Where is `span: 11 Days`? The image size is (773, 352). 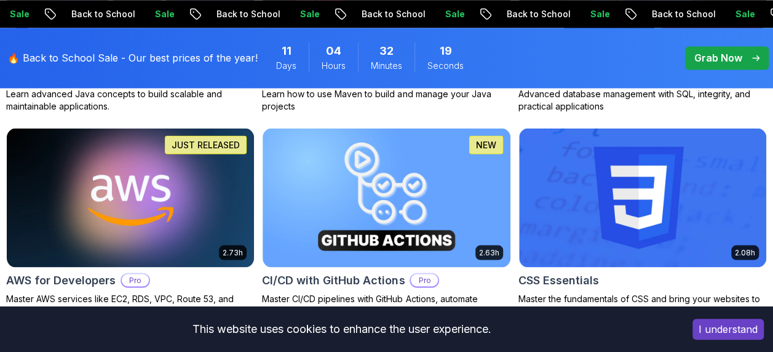
span: 11 Days is located at coordinates (287, 51).